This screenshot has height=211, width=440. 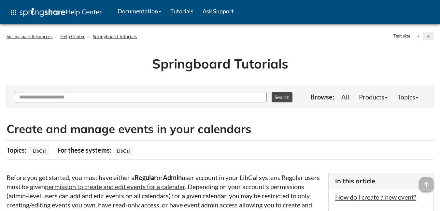 What do you see at coordinates (322, 97) in the screenshot?
I see `p: Browse:` at bounding box center [322, 97].